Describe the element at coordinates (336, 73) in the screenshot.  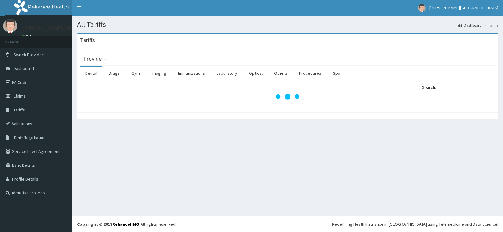
I see `a: Spa` at that location.